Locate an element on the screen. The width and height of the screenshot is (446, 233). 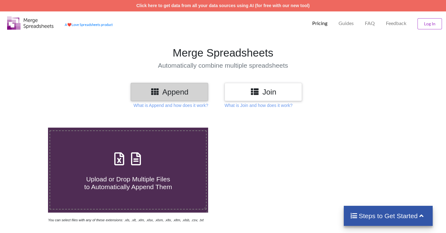
p: What is Append and how does it work? is located at coordinates (171, 106).